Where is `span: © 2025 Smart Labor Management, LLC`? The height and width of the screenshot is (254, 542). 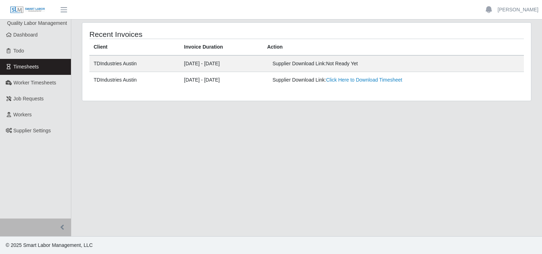
span: © 2025 Smart Labor Management, LLC is located at coordinates (49, 245).